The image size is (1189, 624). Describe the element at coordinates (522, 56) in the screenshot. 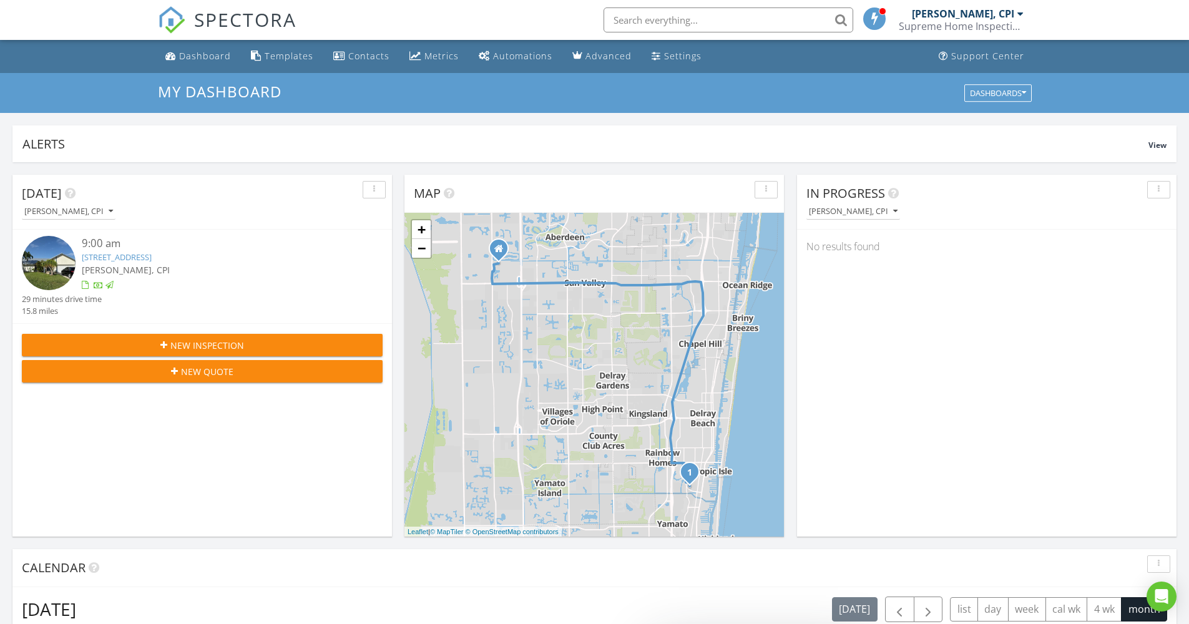

I see `div: Automations` at that location.